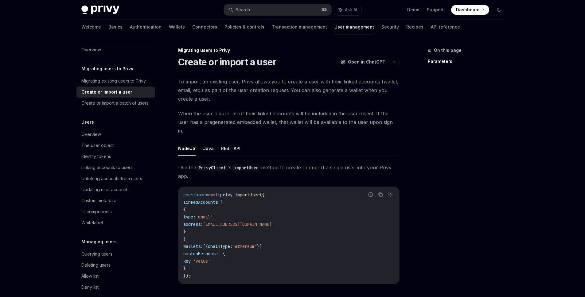 The width and height of the screenshot is (585, 297). I want to click on a: The user object, so click(116, 145).